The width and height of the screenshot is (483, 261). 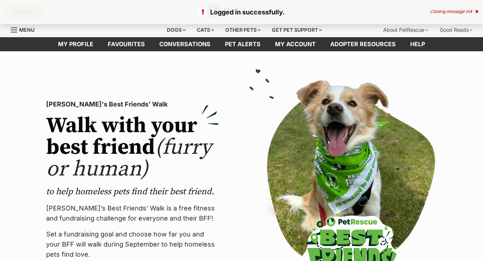 I want to click on a: My profile, so click(x=76, y=44).